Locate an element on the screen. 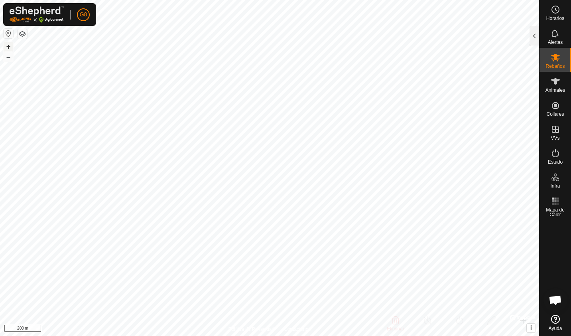 The height and width of the screenshot is (336, 571). span: Collares is located at coordinates (555, 114).